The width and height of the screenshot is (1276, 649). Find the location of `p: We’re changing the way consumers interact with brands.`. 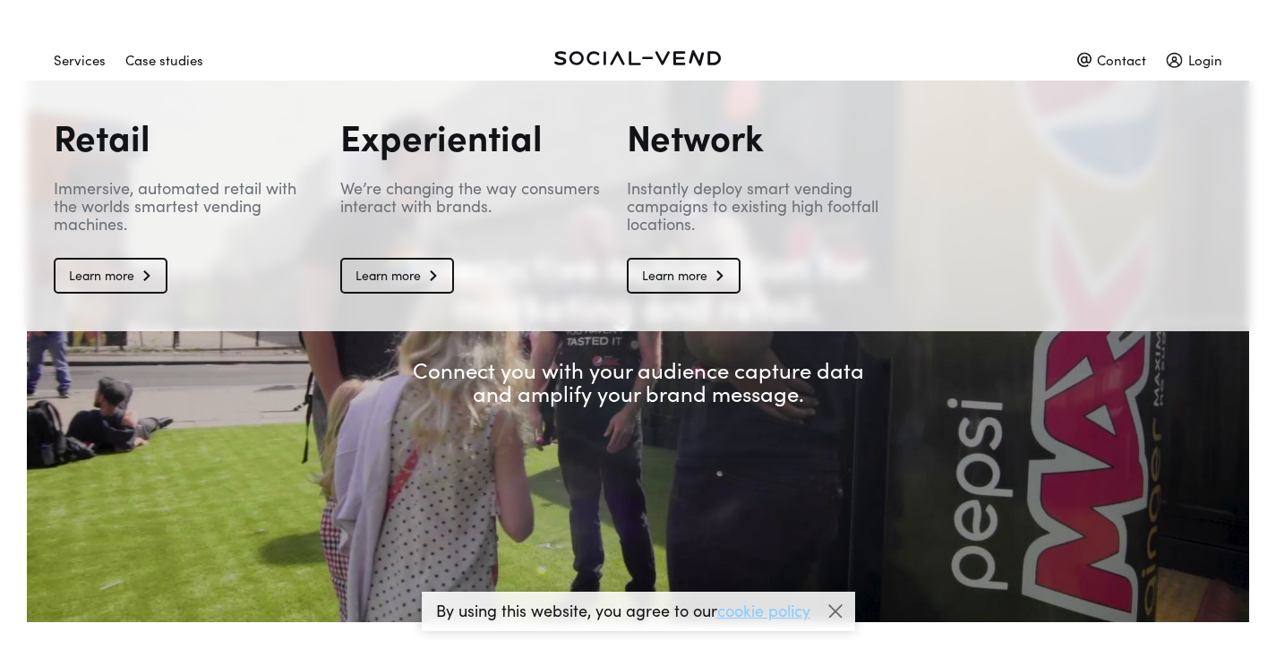

p: We’re changing the way consumers interact with brands. is located at coordinates (475, 206).